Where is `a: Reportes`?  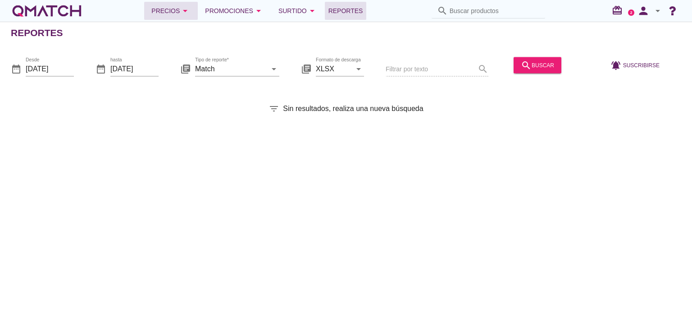 a: Reportes is located at coordinates (346, 11).